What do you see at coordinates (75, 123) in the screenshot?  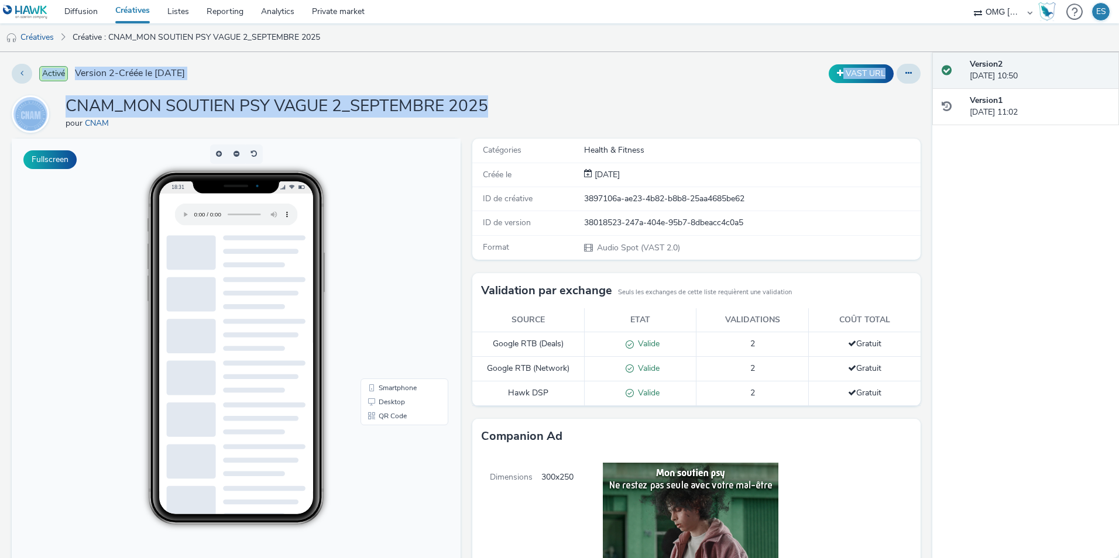 I see `span: pour` at bounding box center [75, 123].